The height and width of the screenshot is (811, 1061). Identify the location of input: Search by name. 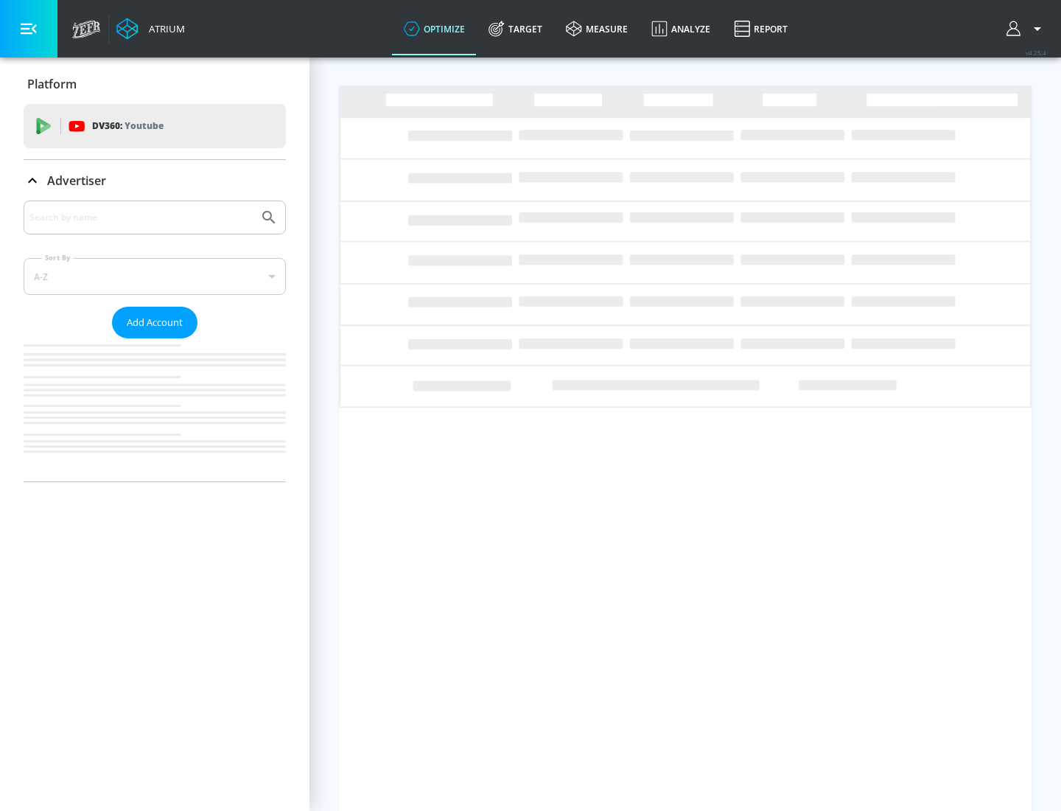
(141, 217).